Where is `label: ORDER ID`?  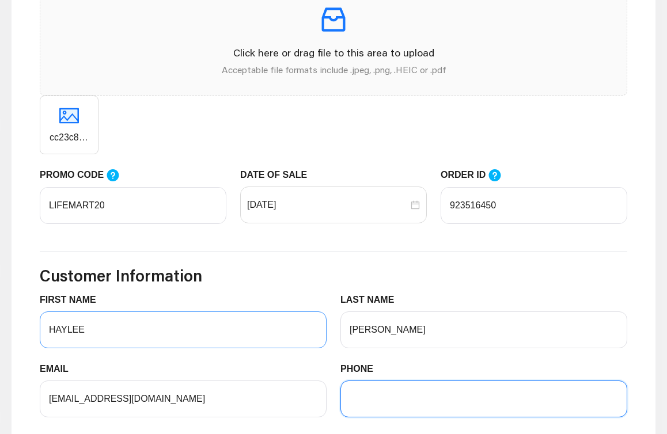
label: ORDER ID is located at coordinates (477, 175).